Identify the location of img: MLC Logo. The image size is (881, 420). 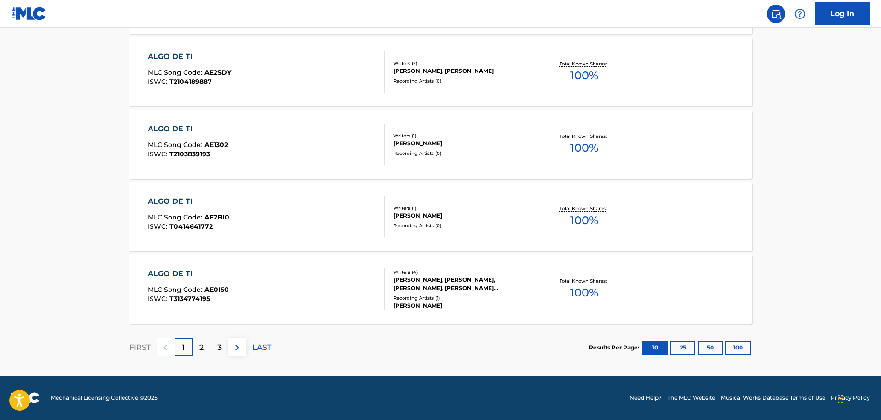
(29, 13).